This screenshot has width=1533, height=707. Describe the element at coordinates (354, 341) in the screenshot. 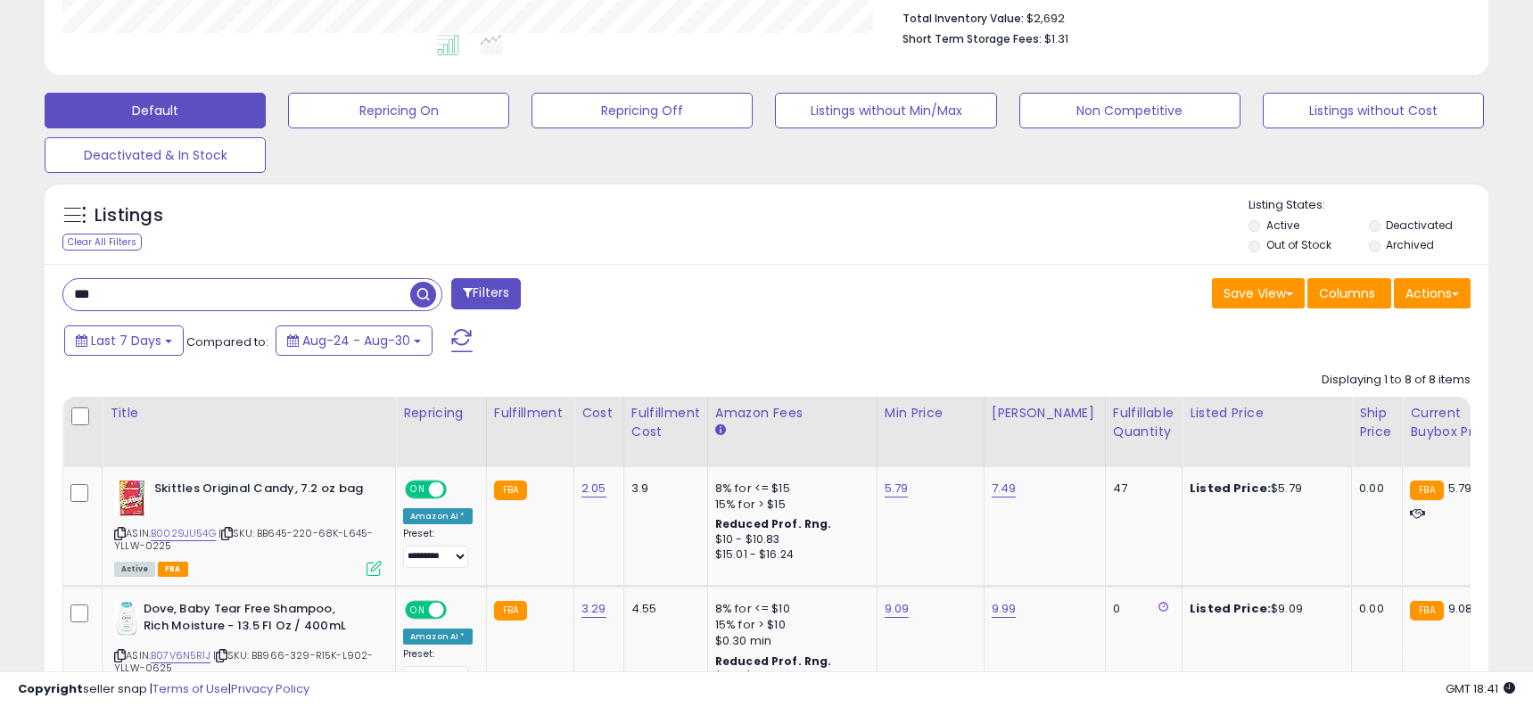

I see `button: Aug-24 - Aug-30` at that location.